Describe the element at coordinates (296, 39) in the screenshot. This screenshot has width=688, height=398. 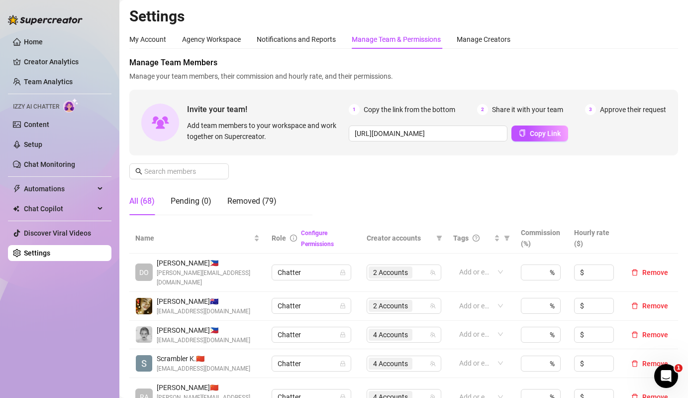
I see `div: Notifications and Reports` at that location.